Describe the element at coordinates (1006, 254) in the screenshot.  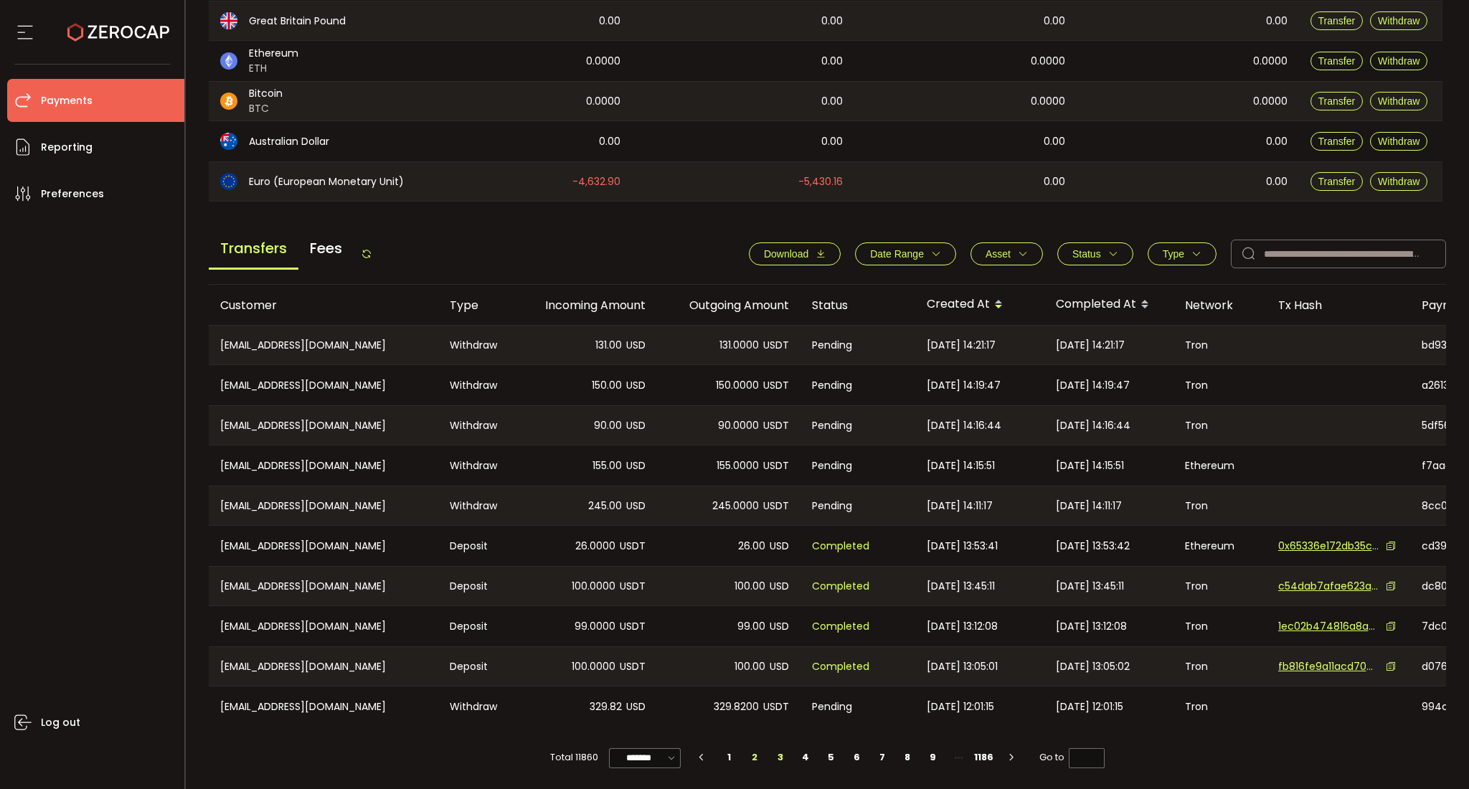
I see `button: Asset` at that location.